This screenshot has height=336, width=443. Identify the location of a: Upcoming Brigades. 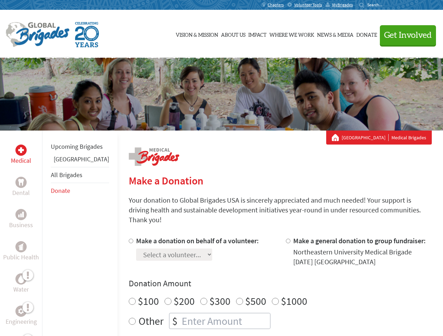
(77, 146).